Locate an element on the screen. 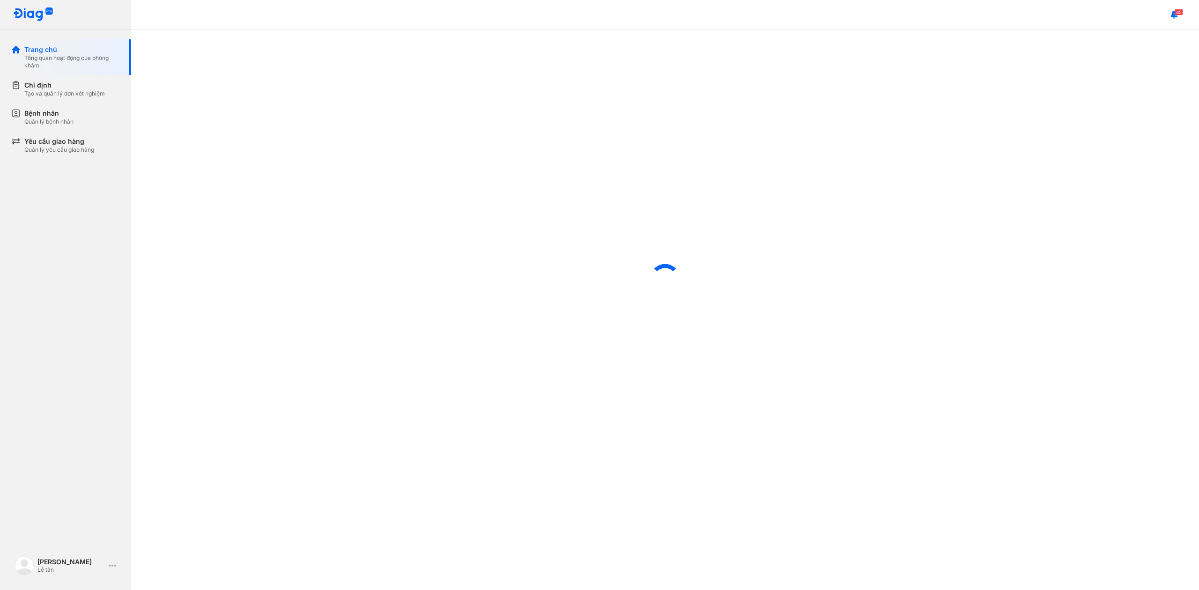  div: Lễ tân is located at coordinates (71, 570).